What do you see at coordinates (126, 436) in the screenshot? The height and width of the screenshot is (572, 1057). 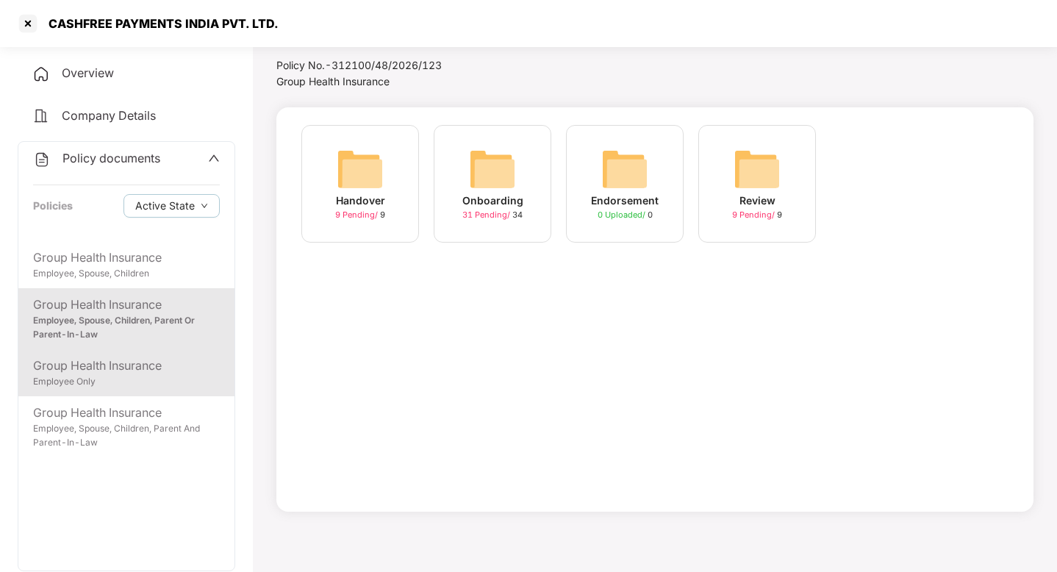 I see `div: Employee, Spouse, Children, Parent And Parent-In-Law` at bounding box center [126, 436].